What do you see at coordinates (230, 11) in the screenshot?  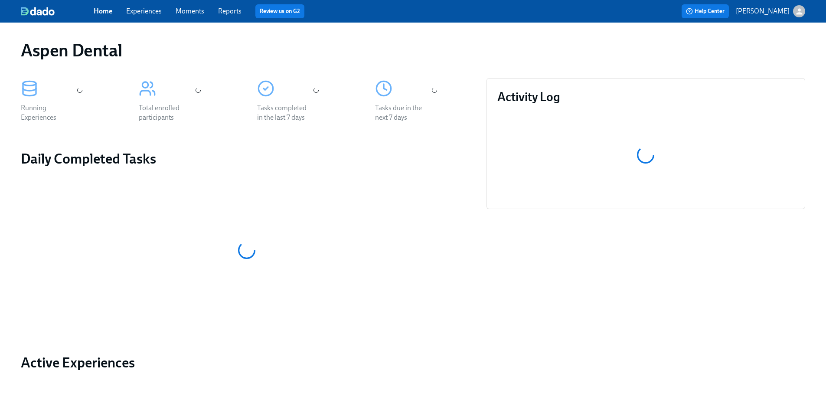 I see `a: Reports` at bounding box center [230, 11].